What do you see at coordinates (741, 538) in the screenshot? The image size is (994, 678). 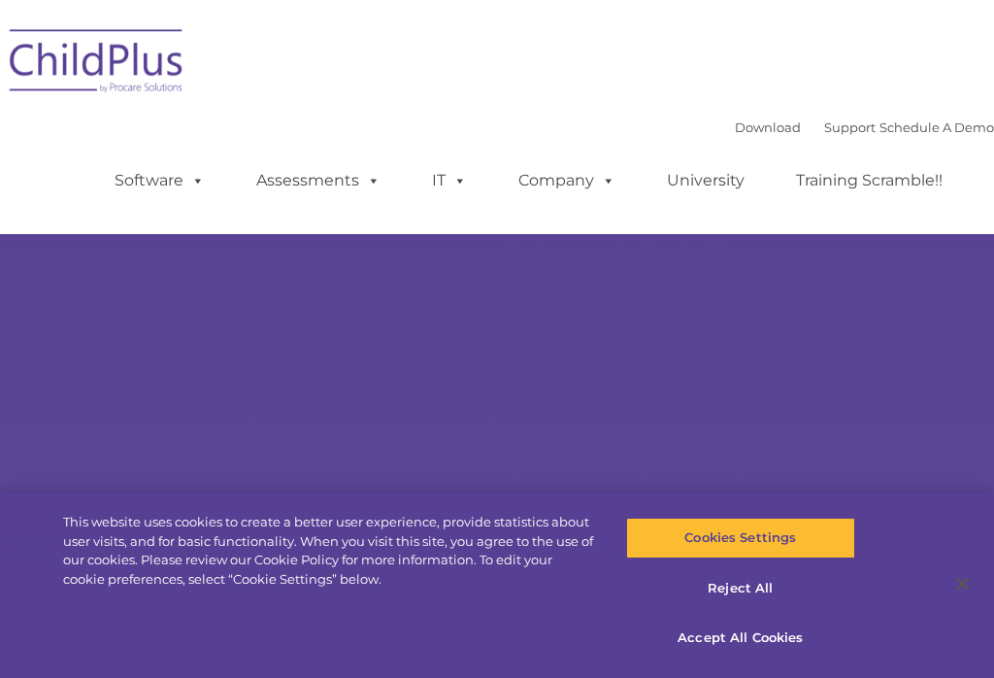 I see `button: Cookies Settings` at bounding box center [741, 538].